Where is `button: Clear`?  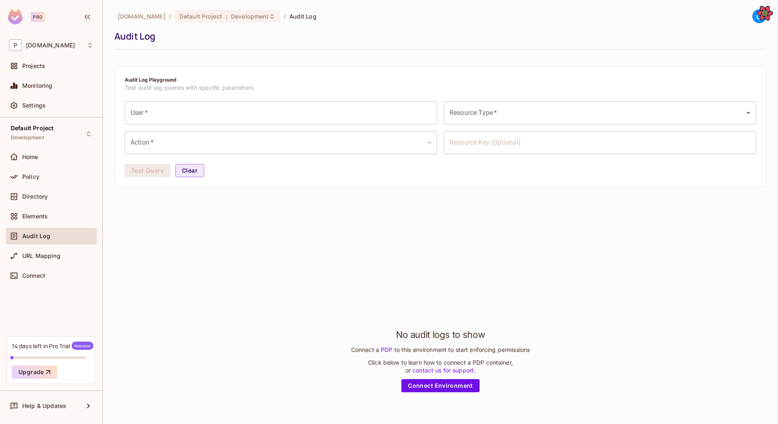
button: Clear is located at coordinates (190, 170).